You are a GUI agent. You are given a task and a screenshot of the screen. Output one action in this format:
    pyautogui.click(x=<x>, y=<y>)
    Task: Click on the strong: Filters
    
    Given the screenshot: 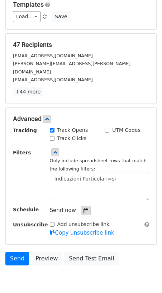 What is the action you would take?
    pyautogui.click(x=22, y=153)
    